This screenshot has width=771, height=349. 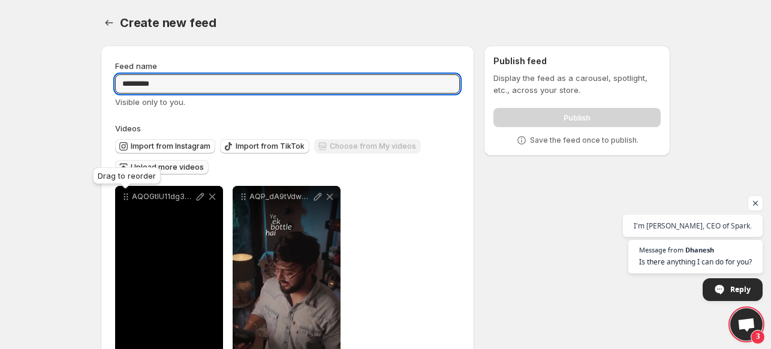 I want to click on button: Upload more videos, so click(x=162, y=167).